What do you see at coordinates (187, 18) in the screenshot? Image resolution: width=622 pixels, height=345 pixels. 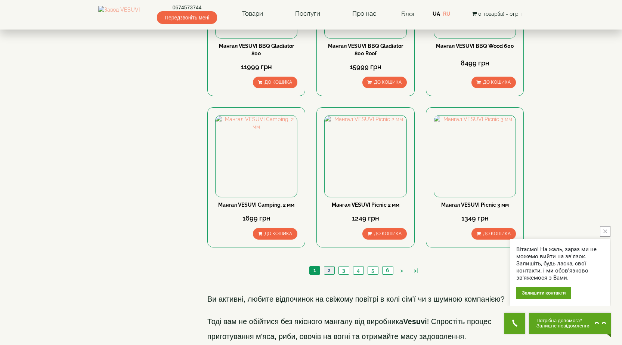 I see `span: Передзвоніть мені` at bounding box center [187, 18].